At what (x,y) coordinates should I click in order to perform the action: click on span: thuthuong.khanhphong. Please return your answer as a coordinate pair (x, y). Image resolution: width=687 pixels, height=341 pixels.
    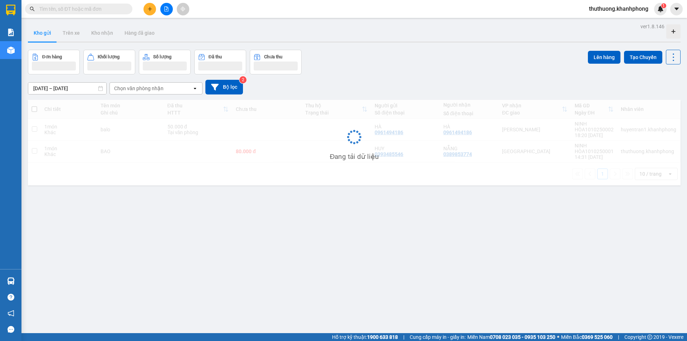
    Looking at the image, I should click on (619, 9).